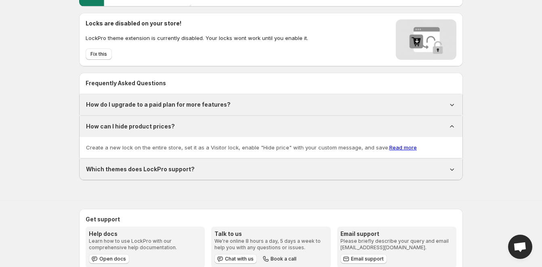  Describe the element at coordinates (520, 247) in the screenshot. I see `div: Open chat` at that location.